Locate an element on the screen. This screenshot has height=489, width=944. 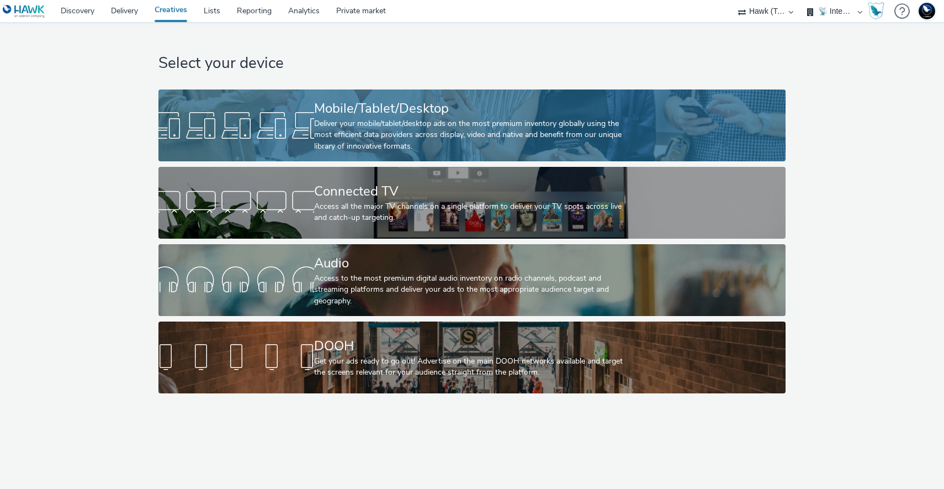
a: DOOHGet your ads ready to go out! Advertise on the main DOOH networks available and target the sc... is located at coordinates (472, 357).